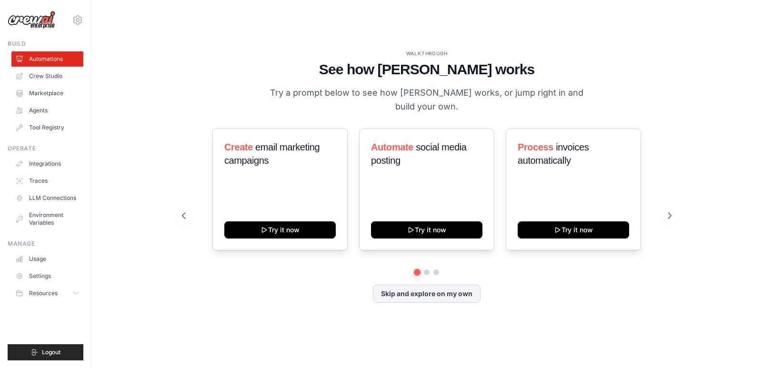  I want to click on span: Logout, so click(51, 353).